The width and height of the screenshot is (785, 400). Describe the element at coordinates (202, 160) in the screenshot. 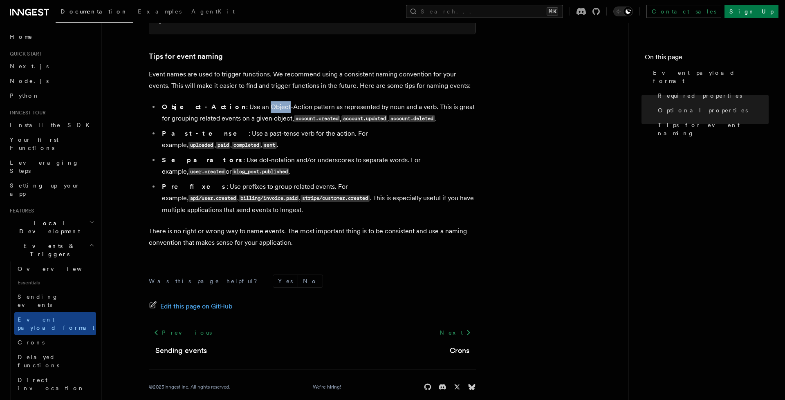

I see `strong: Separators` at that location.